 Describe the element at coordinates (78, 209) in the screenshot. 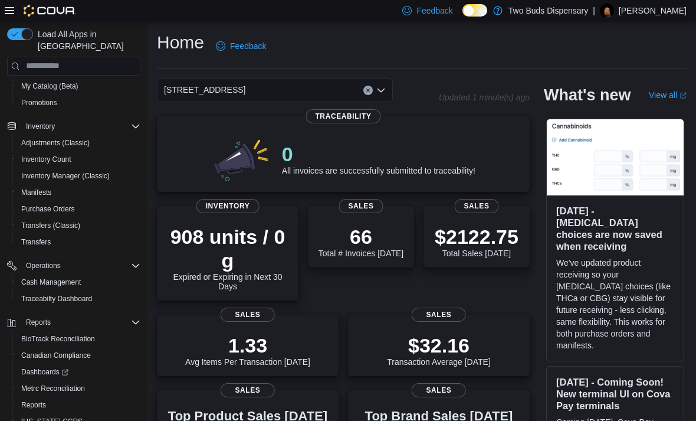

I see `button: Purchase Orders` at that location.